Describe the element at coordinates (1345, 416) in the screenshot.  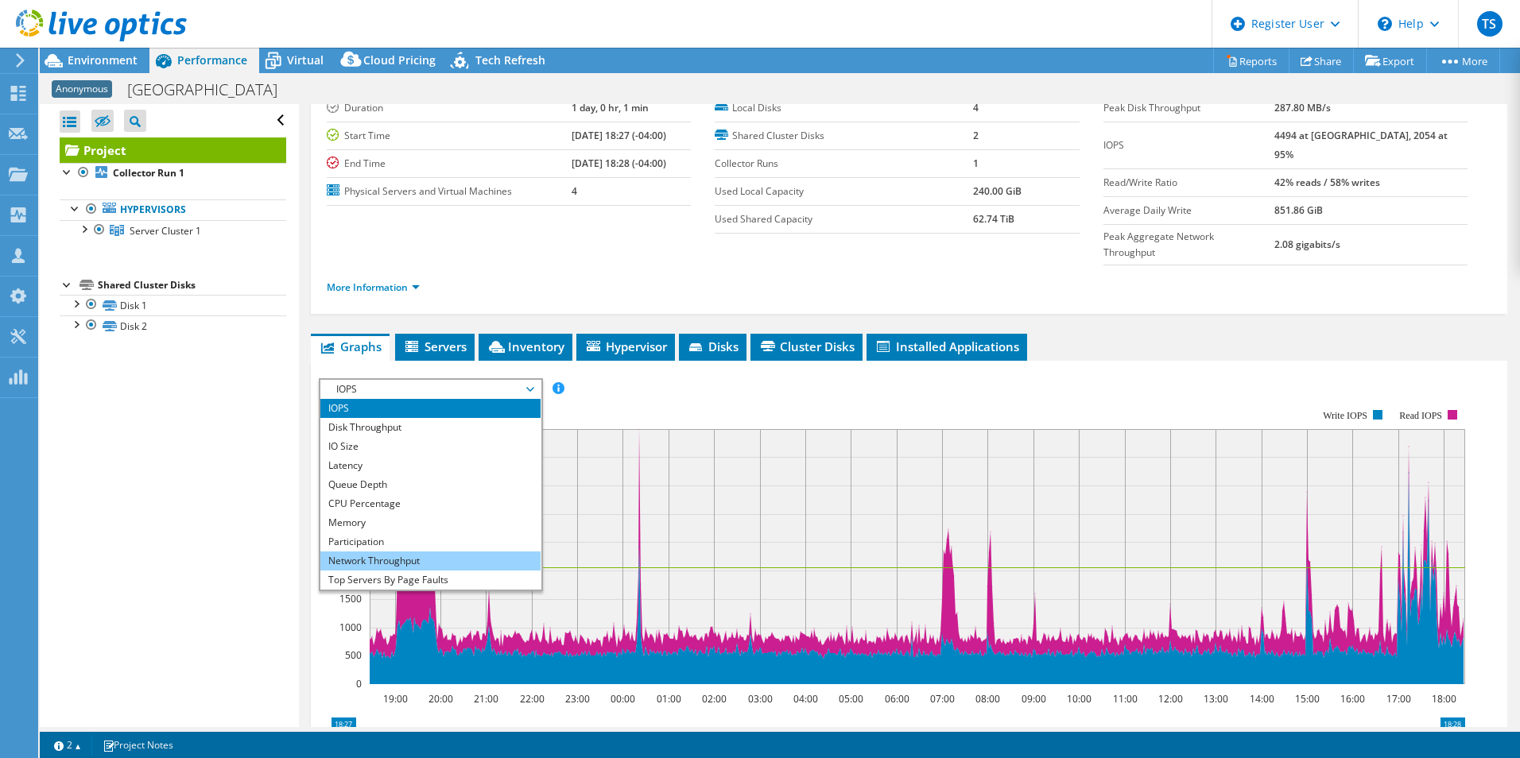
I see `text: Write IOPS` at that location.